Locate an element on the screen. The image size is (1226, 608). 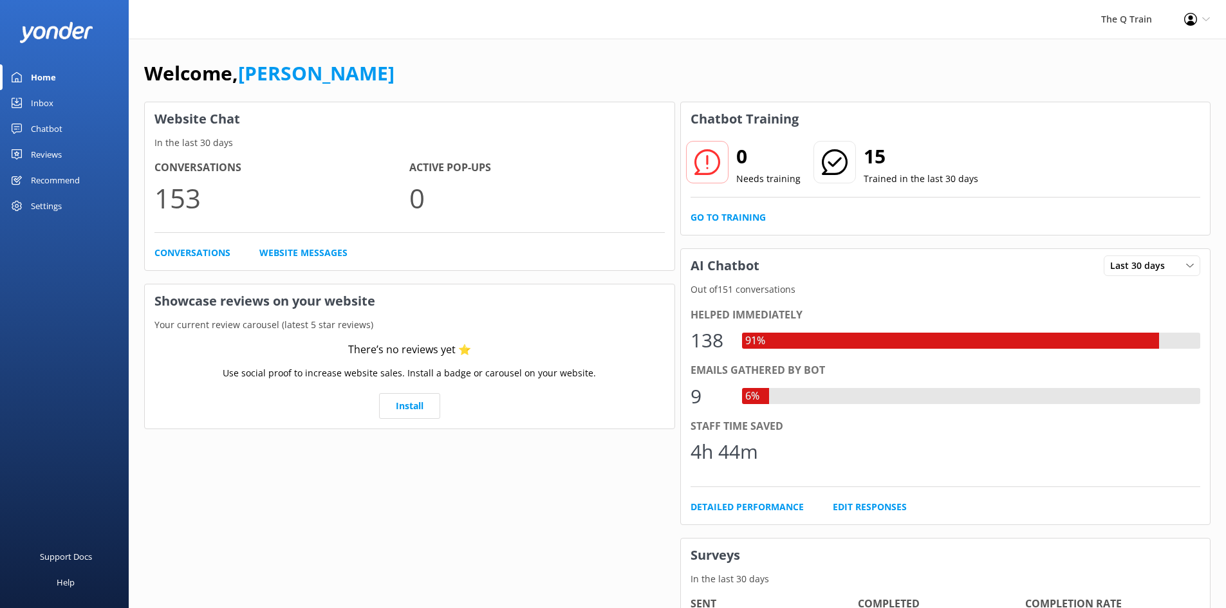
img: yonder-white-logo.png is located at coordinates (56, 32).